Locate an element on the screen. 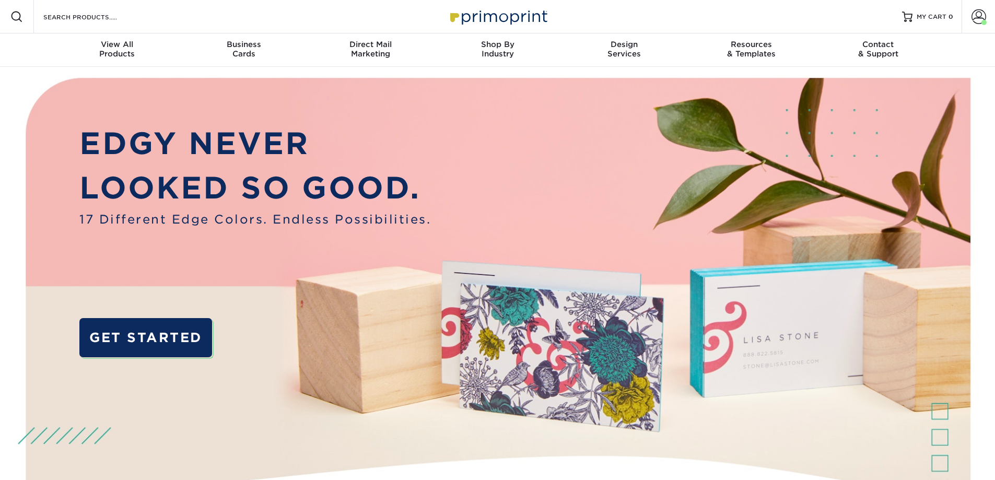 The height and width of the screenshot is (480, 995). input: SEARCH PRODUCTS..... is located at coordinates (93, 17).